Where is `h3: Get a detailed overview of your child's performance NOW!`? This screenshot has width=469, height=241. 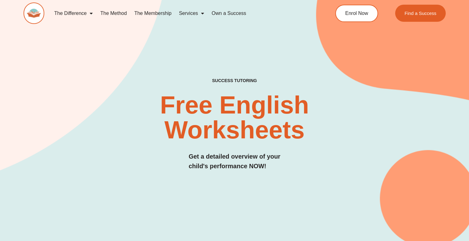
h3: Get a detailed overview of your child's performance NOW! is located at coordinates (235, 161).